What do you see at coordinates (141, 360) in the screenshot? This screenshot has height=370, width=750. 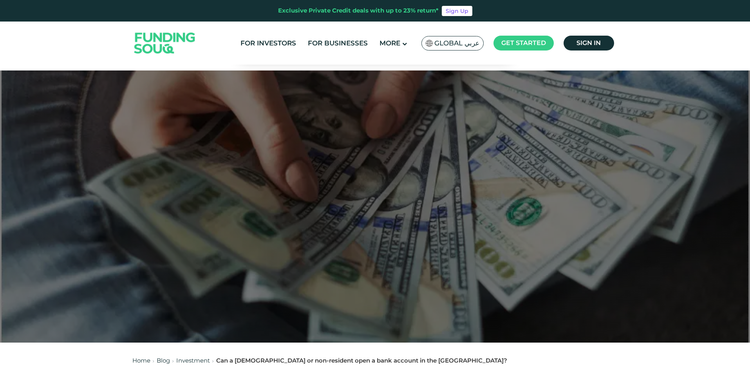 I see `a: Home` at bounding box center [141, 360].